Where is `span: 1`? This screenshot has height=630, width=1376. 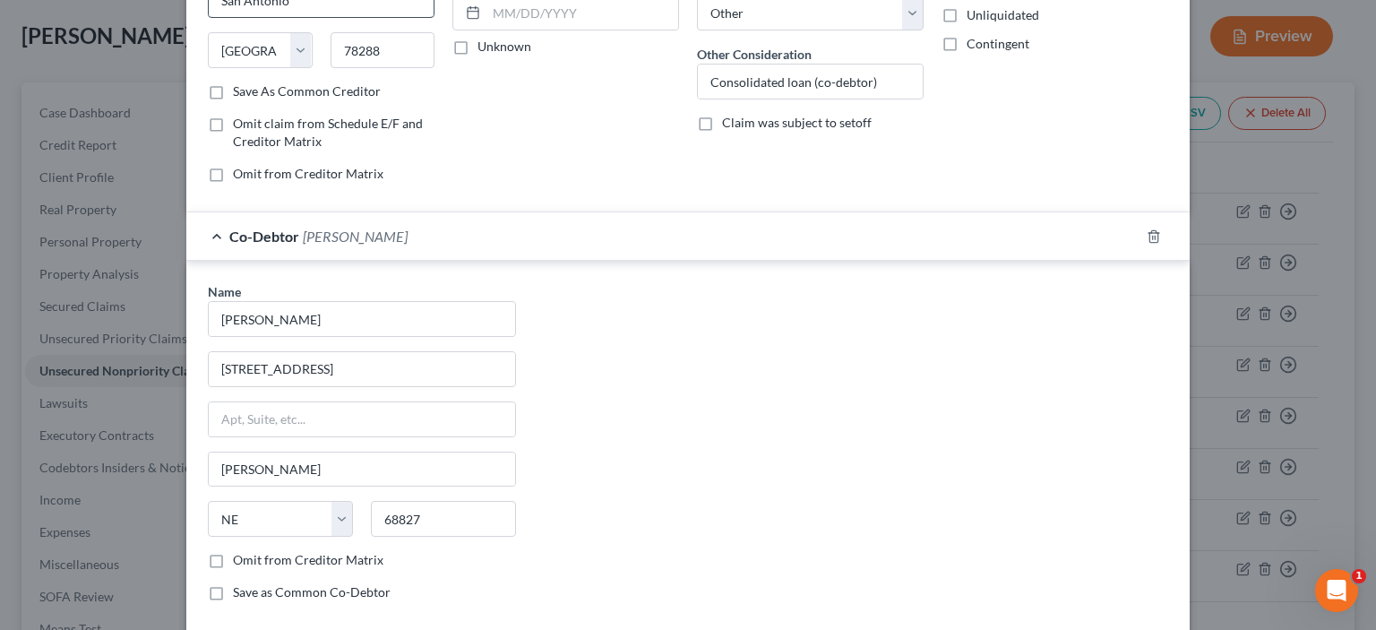
span: 1 is located at coordinates (1359, 576).